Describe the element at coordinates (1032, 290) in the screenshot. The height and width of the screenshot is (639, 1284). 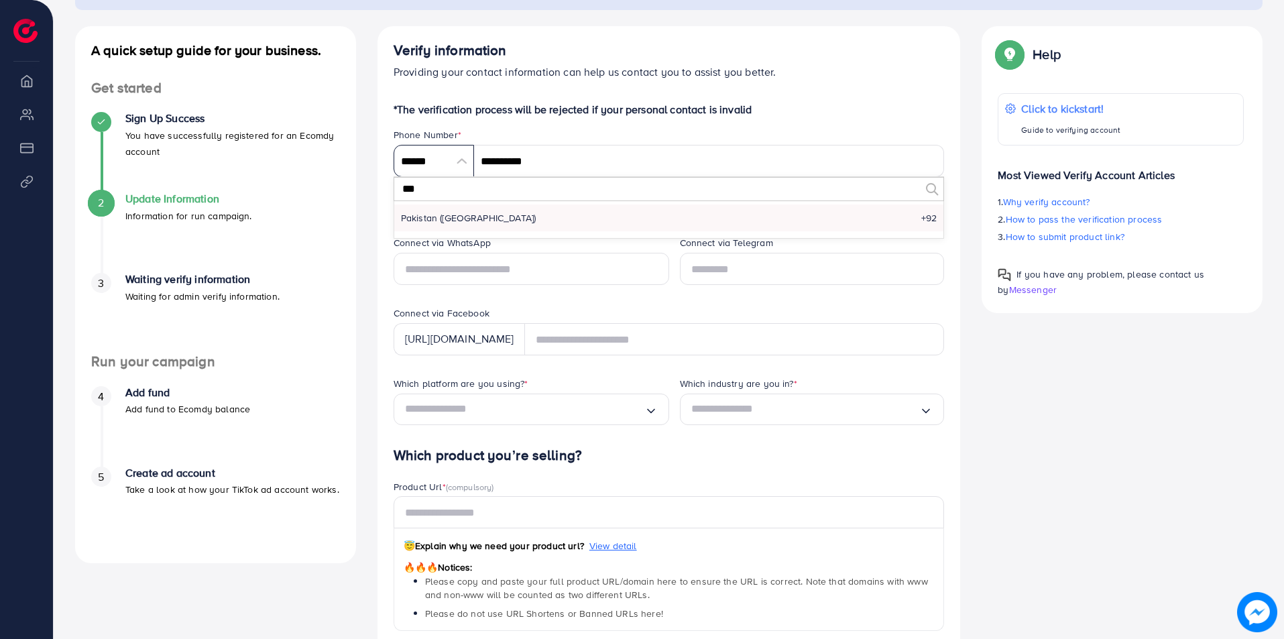
I see `span: Messenger` at that location.